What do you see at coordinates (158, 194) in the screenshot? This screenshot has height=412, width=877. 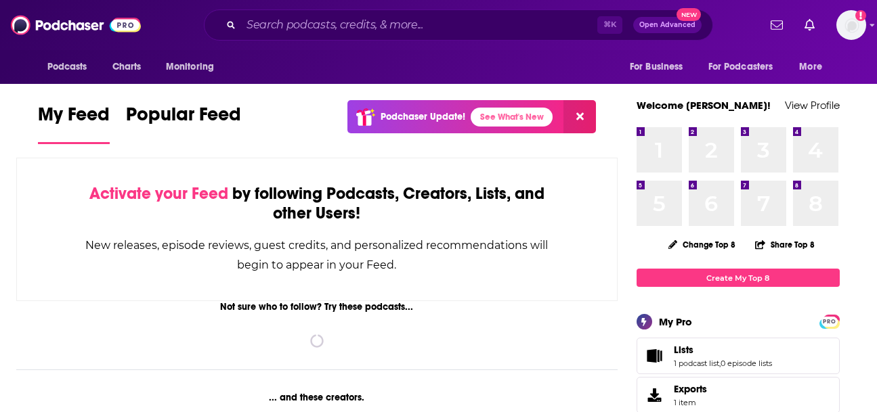 I see `span: Activate your Feed` at bounding box center [158, 194].